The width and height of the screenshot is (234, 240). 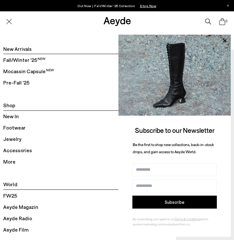 I want to click on span: Subscribe to our Newsletter, so click(x=175, y=130).